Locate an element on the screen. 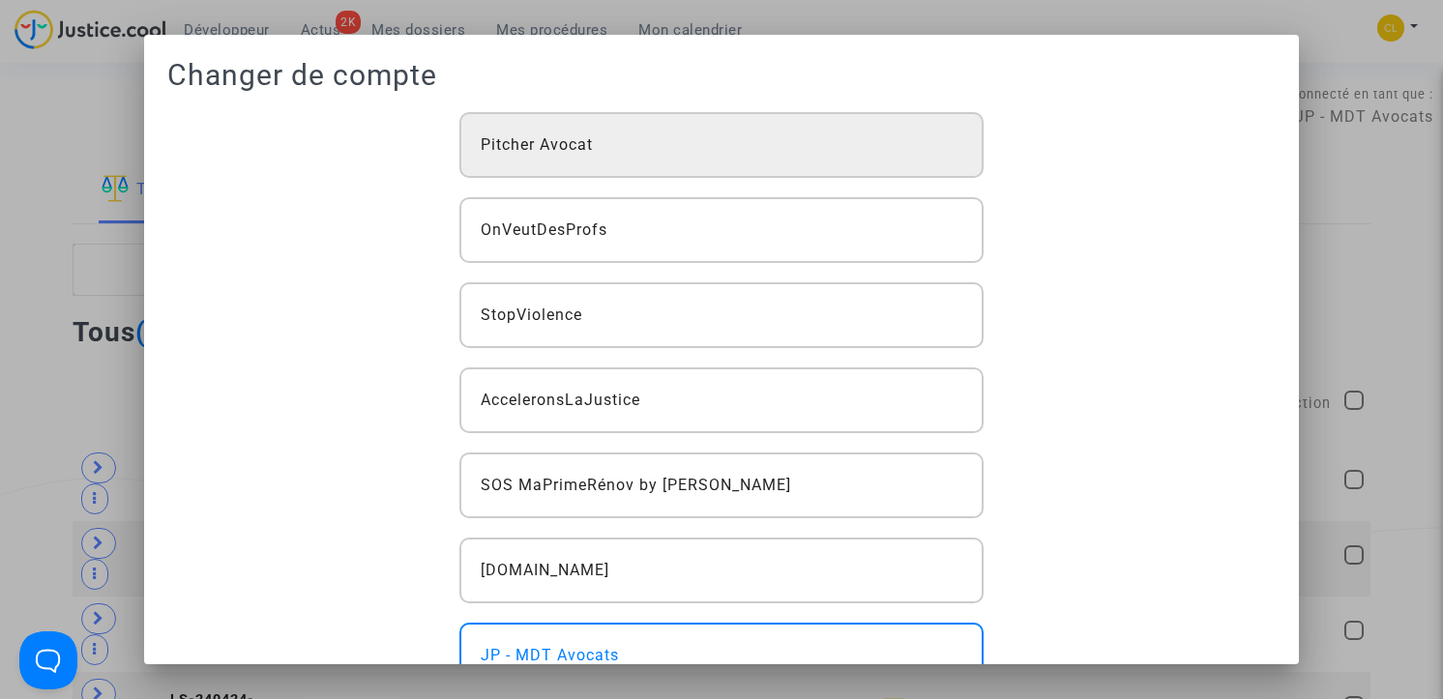 Image resolution: width=1443 pixels, height=699 pixels. span: OnVeutDesProfs is located at coordinates (543, 230).